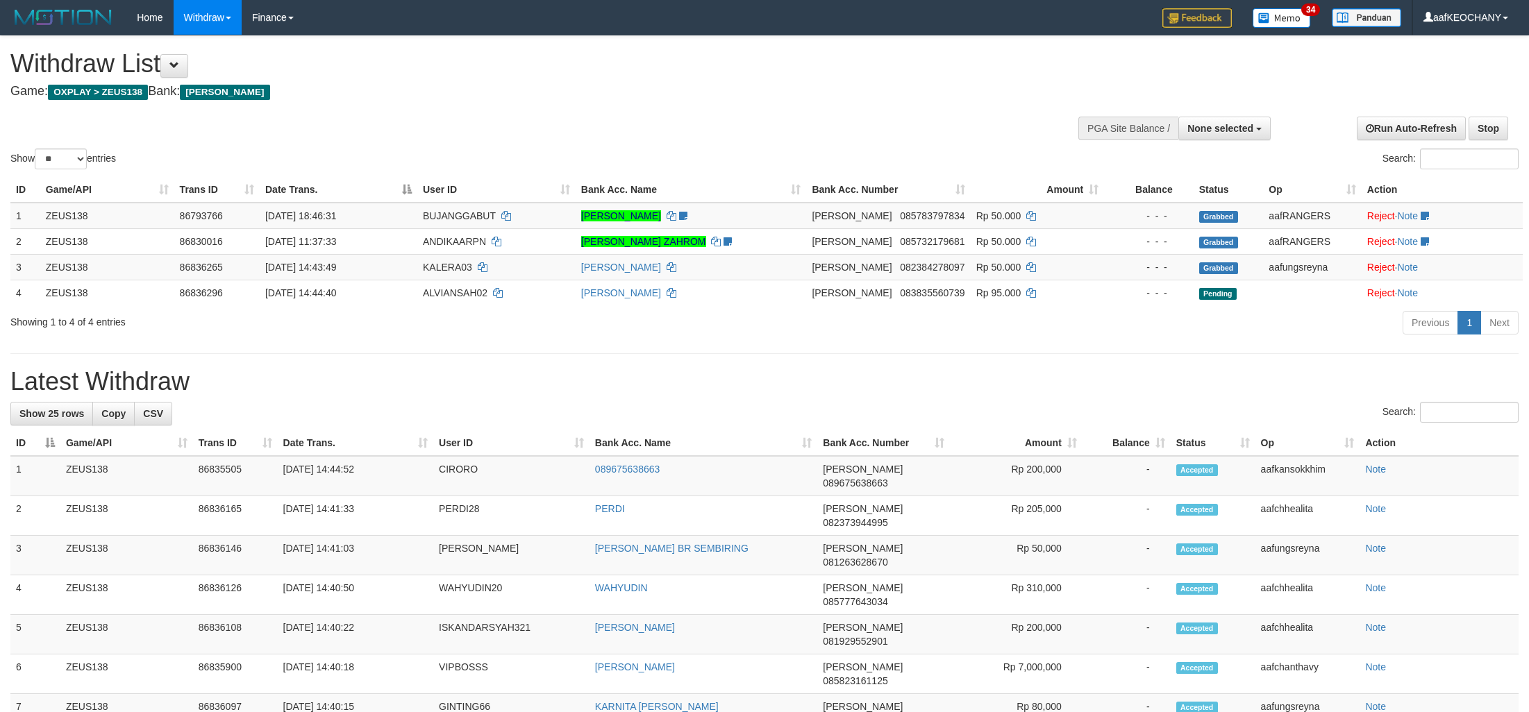 The image size is (1529, 712). What do you see at coordinates (932, 242) in the screenshot?
I see `span: Copy 085732179681 to clipboard` at bounding box center [932, 242].